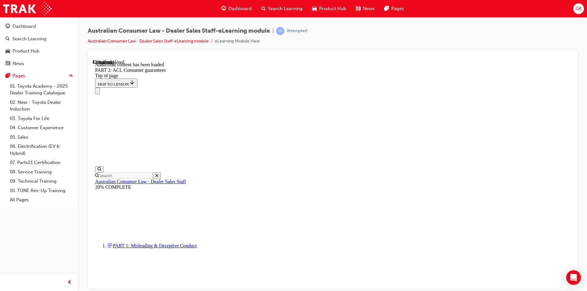  What do you see at coordinates (240, 16) in the screenshot?
I see `div: Top of page` at bounding box center [240, 16].